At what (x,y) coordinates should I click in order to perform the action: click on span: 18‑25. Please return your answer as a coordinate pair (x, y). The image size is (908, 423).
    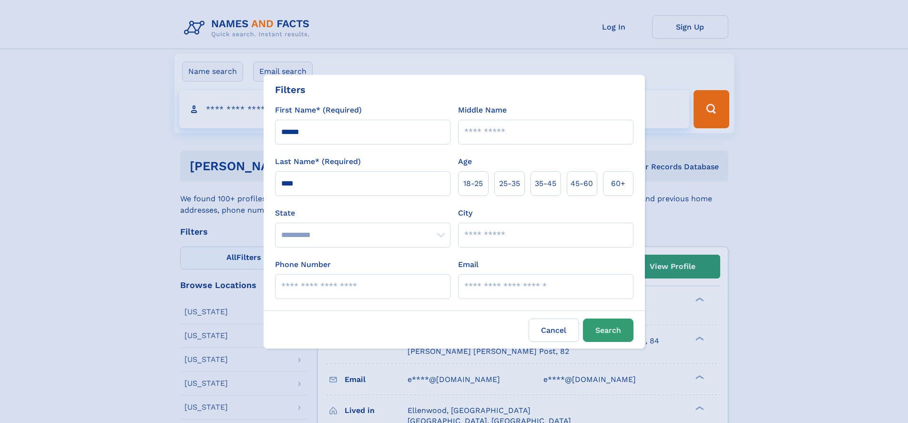
    Looking at the image, I should click on (473, 184).